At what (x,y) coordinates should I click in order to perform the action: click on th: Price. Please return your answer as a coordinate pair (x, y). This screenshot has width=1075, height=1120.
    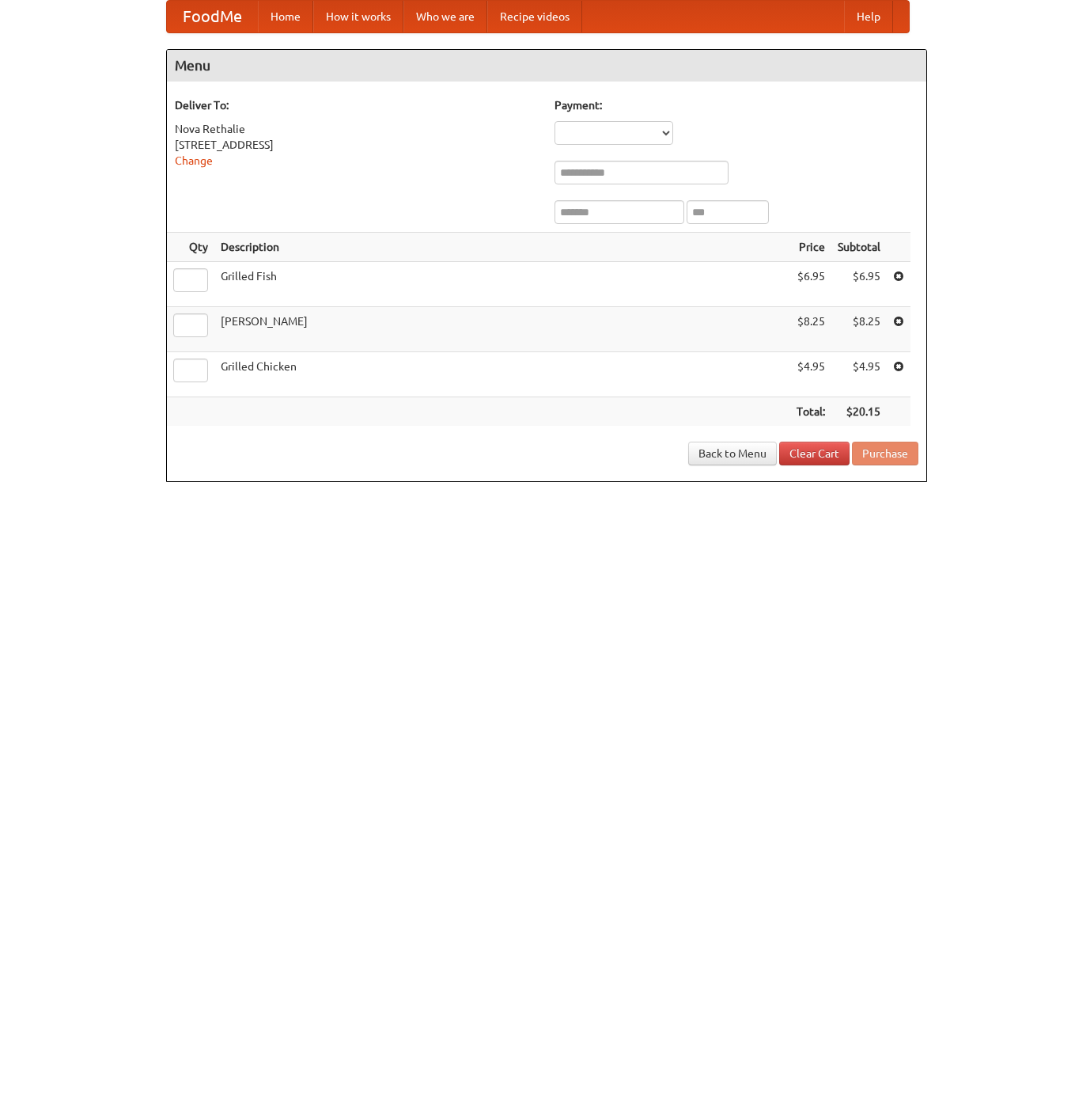
    Looking at the image, I should click on (811, 247).